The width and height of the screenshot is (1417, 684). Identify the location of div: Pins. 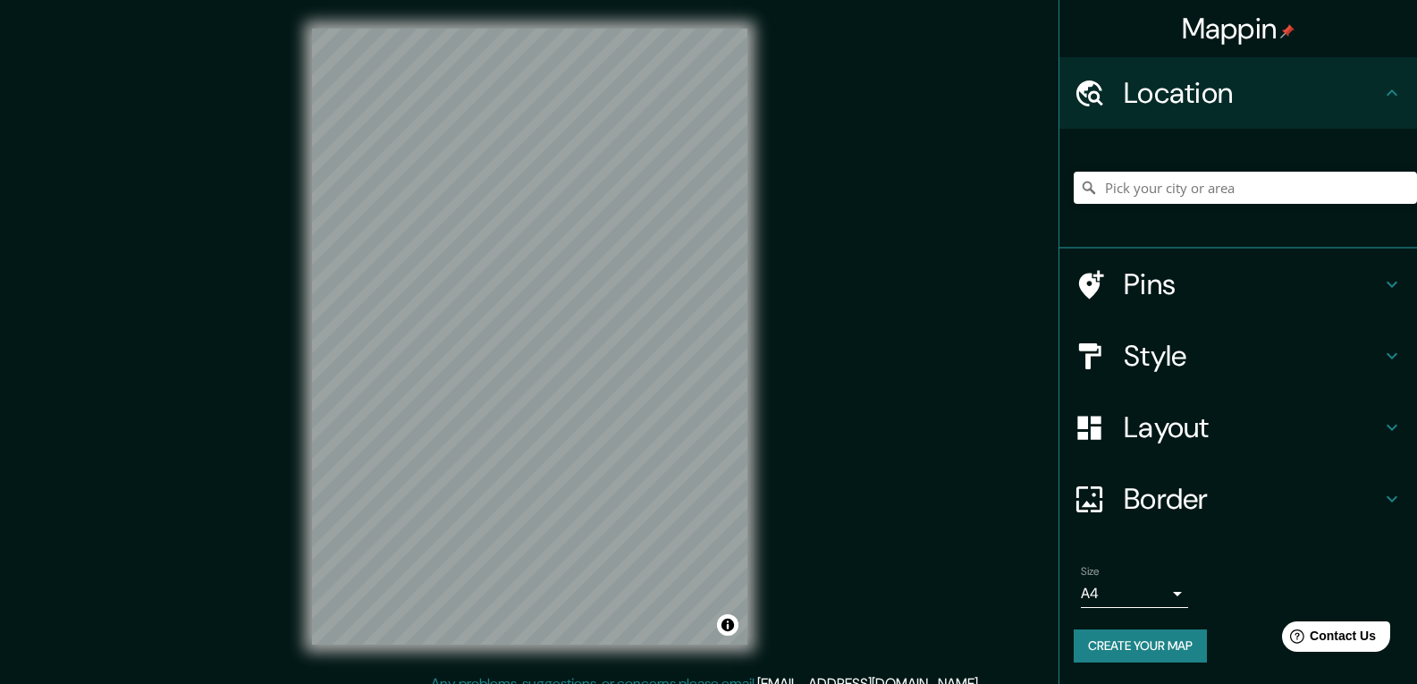
(1239, 284).